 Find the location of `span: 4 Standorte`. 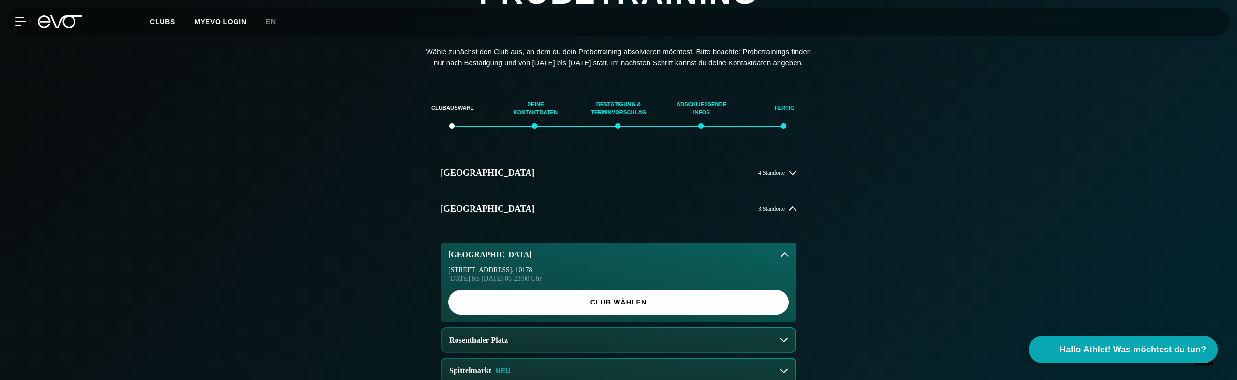

span: 4 Standorte is located at coordinates (772, 173).